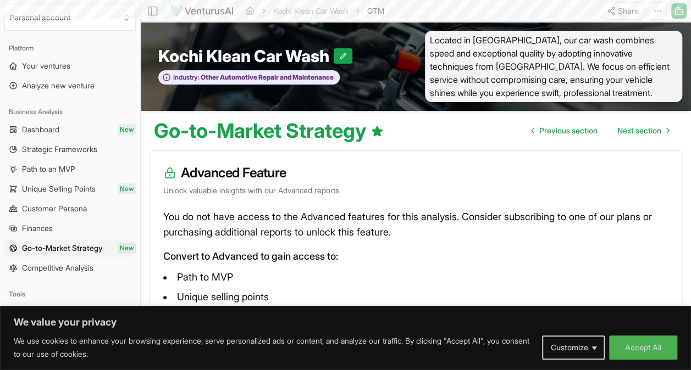 Image resolution: width=691 pixels, height=370 pixels. I want to click on nav: pagination, so click(600, 131).